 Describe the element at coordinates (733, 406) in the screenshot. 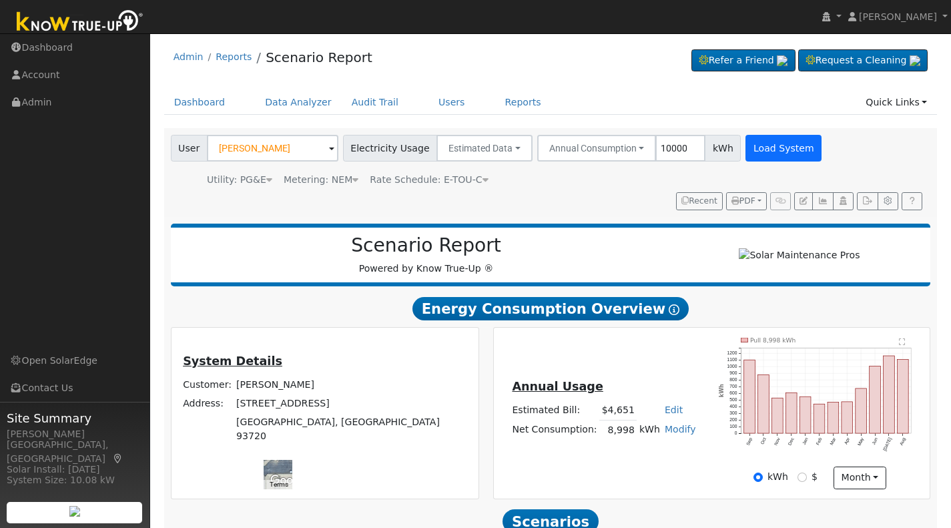

I see `text: 400` at that location.